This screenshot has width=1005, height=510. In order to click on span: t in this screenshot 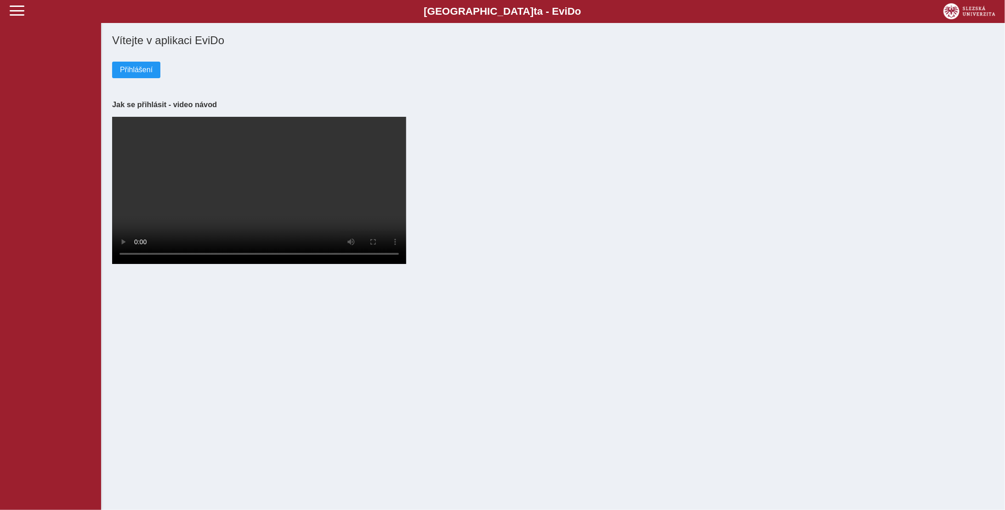, I will do `click(535, 11)`.